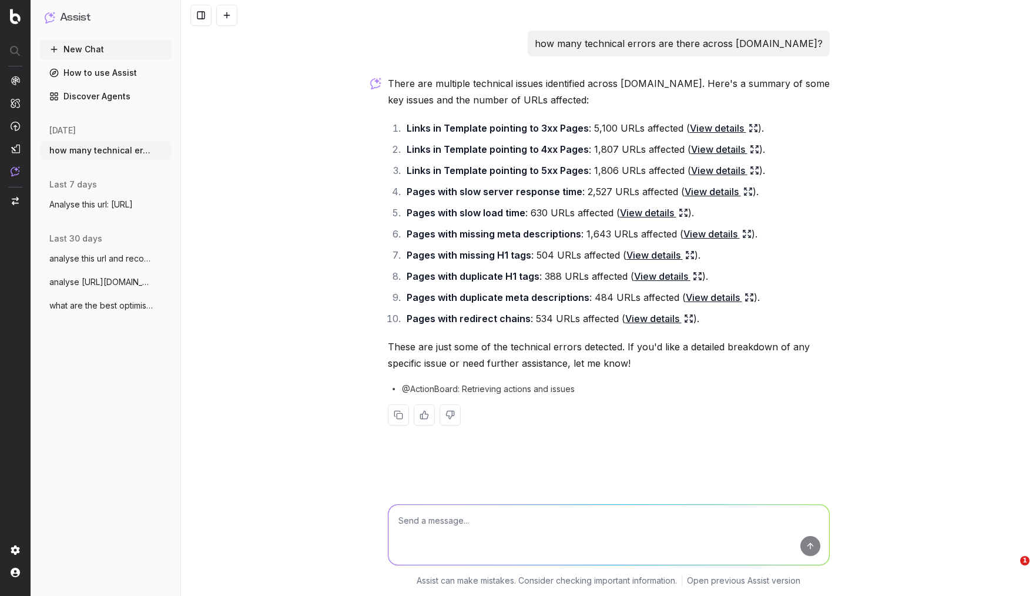  What do you see at coordinates (498, 297) in the screenshot?
I see `strong: Pages with duplicate meta descriptions` at bounding box center [498, 297].